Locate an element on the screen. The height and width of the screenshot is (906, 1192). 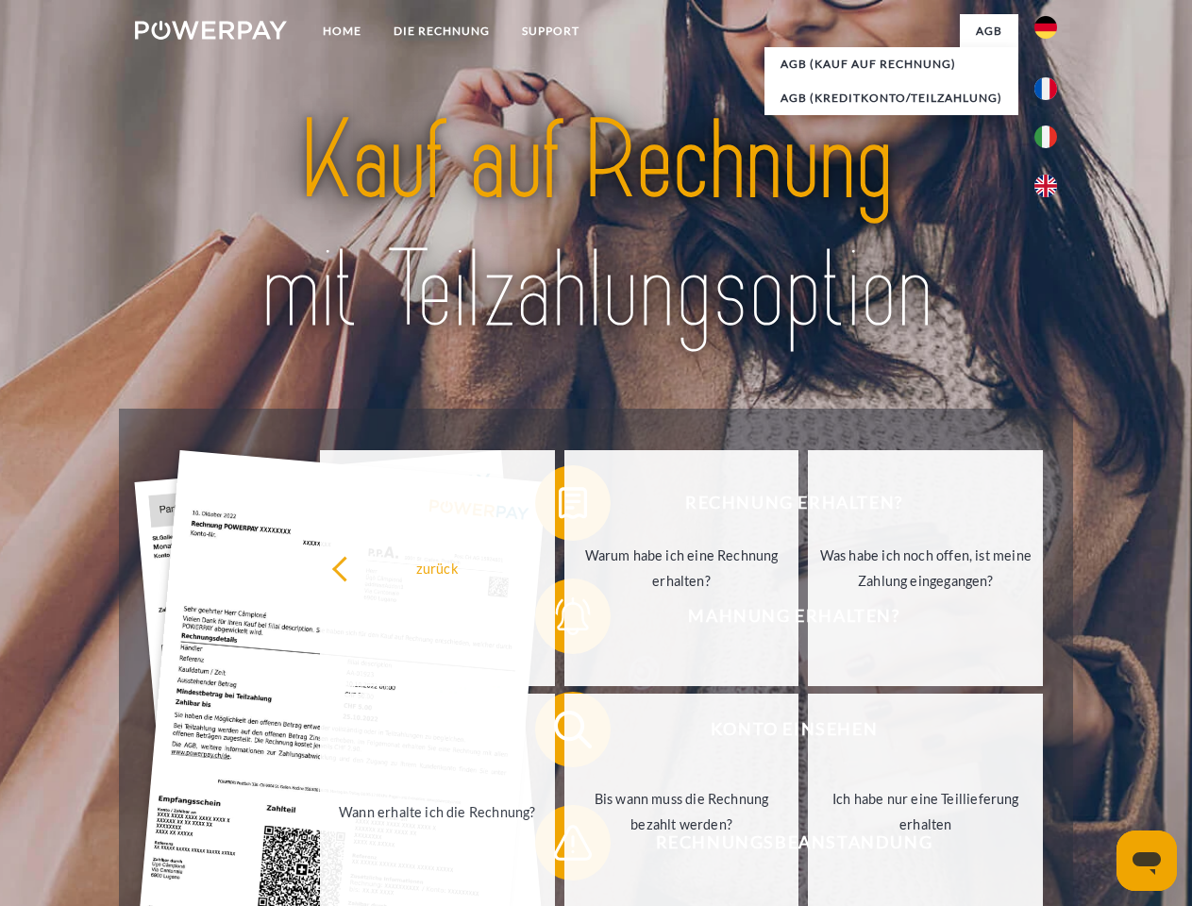
a: Home is located at coordinates (342, 31).